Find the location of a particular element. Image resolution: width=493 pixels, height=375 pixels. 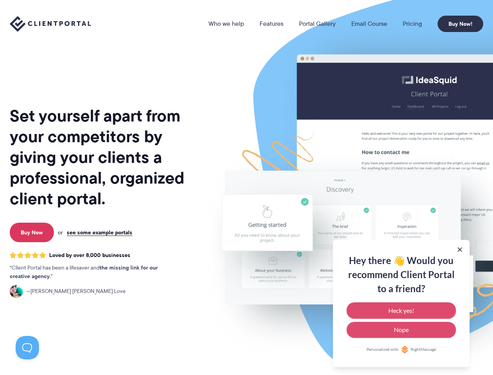

strong: the missing link for our creative agency is located at coordinates (84, 272).